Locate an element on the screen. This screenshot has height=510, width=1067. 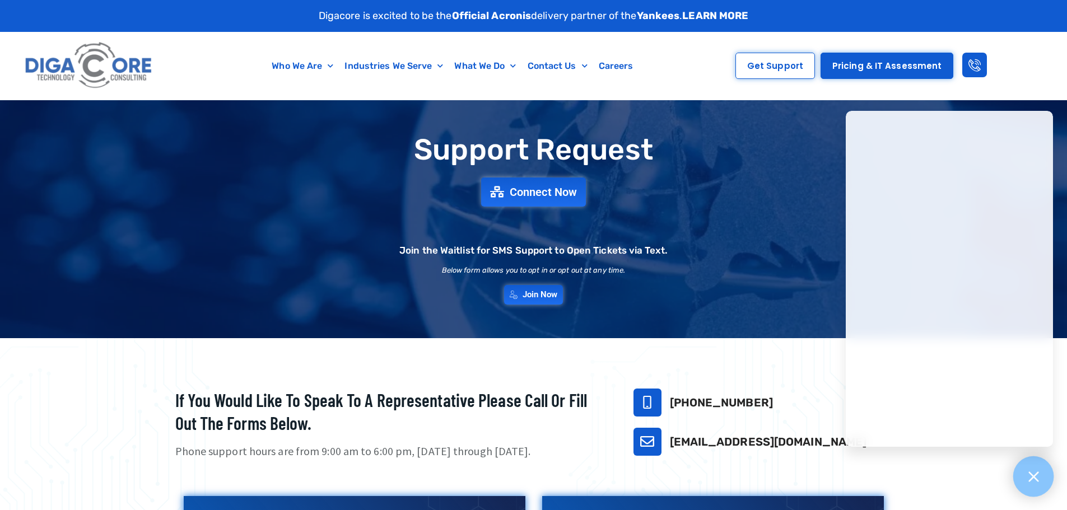
a: Get Support is located at coordinates (775, 66).